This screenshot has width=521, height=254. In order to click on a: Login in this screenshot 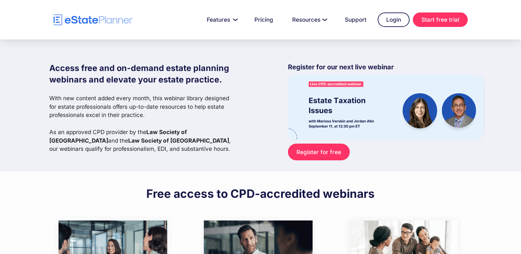, I will do `click(393, 20)`.